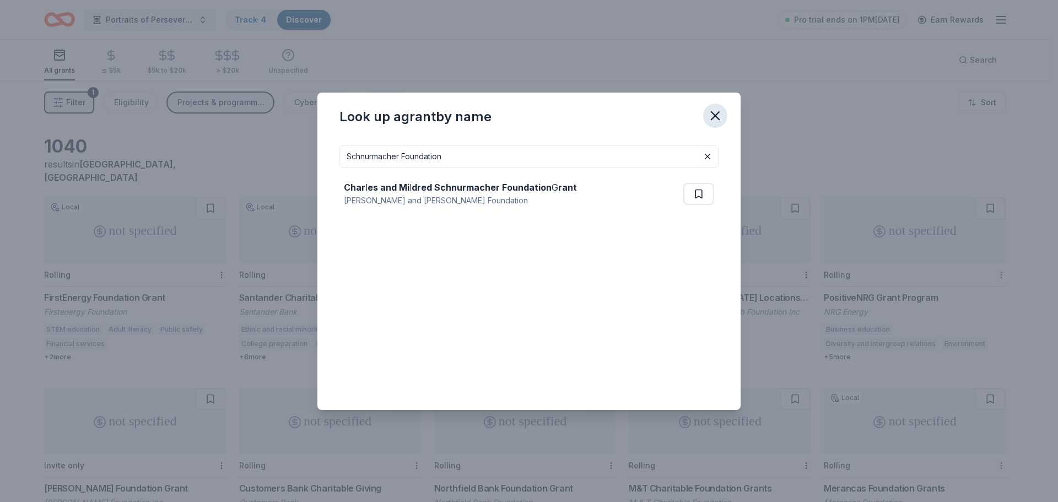  Describe the element at coordinates (482, 187) in the screenshot. I see `strong: dred Schnurmacher Foundation` at that location.